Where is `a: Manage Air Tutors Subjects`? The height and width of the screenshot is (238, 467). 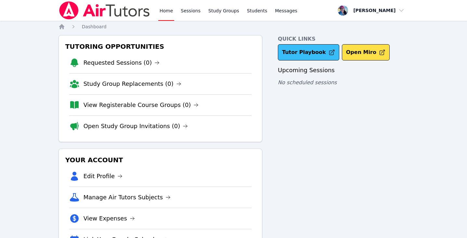 a: Manage Air Tutors Subjects is located at coordinates (127, 197).